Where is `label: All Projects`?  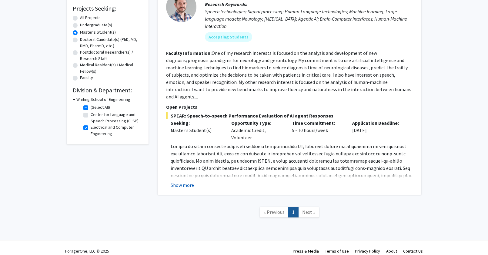
label: All Projects is located at coordinates (90, 18).